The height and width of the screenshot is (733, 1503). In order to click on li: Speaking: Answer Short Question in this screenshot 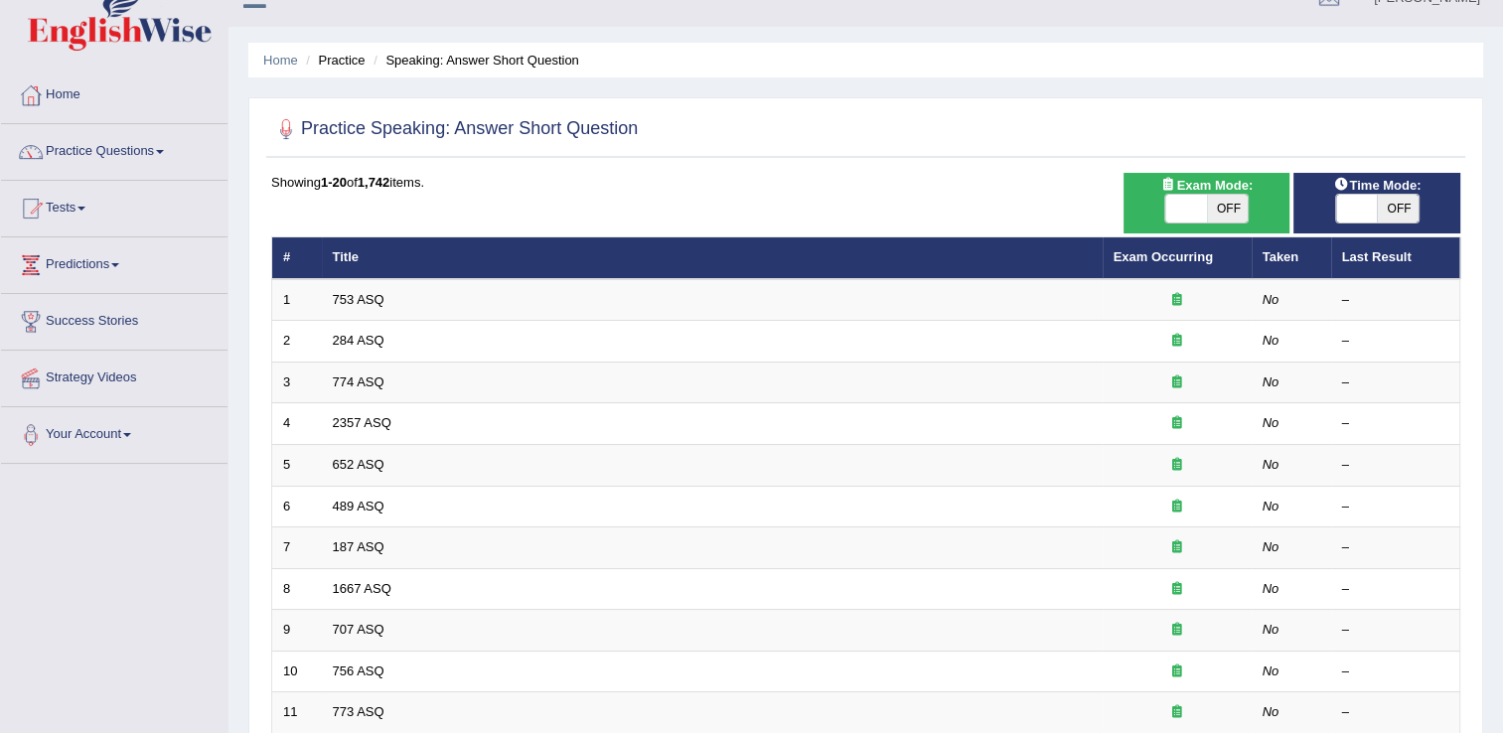, I will do `click(474, 60)`.